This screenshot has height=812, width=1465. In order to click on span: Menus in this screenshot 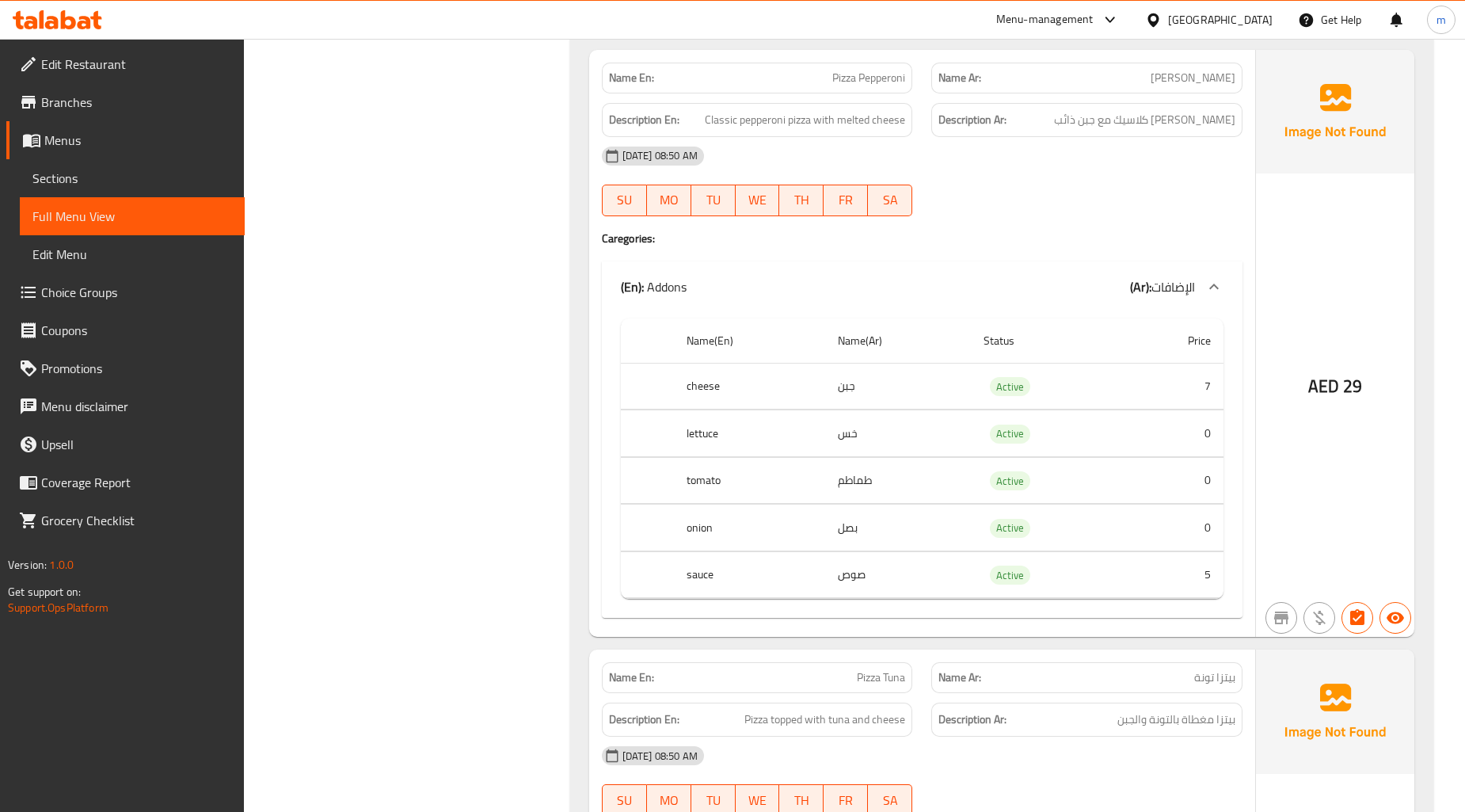, I will do `click(137, 140)`.